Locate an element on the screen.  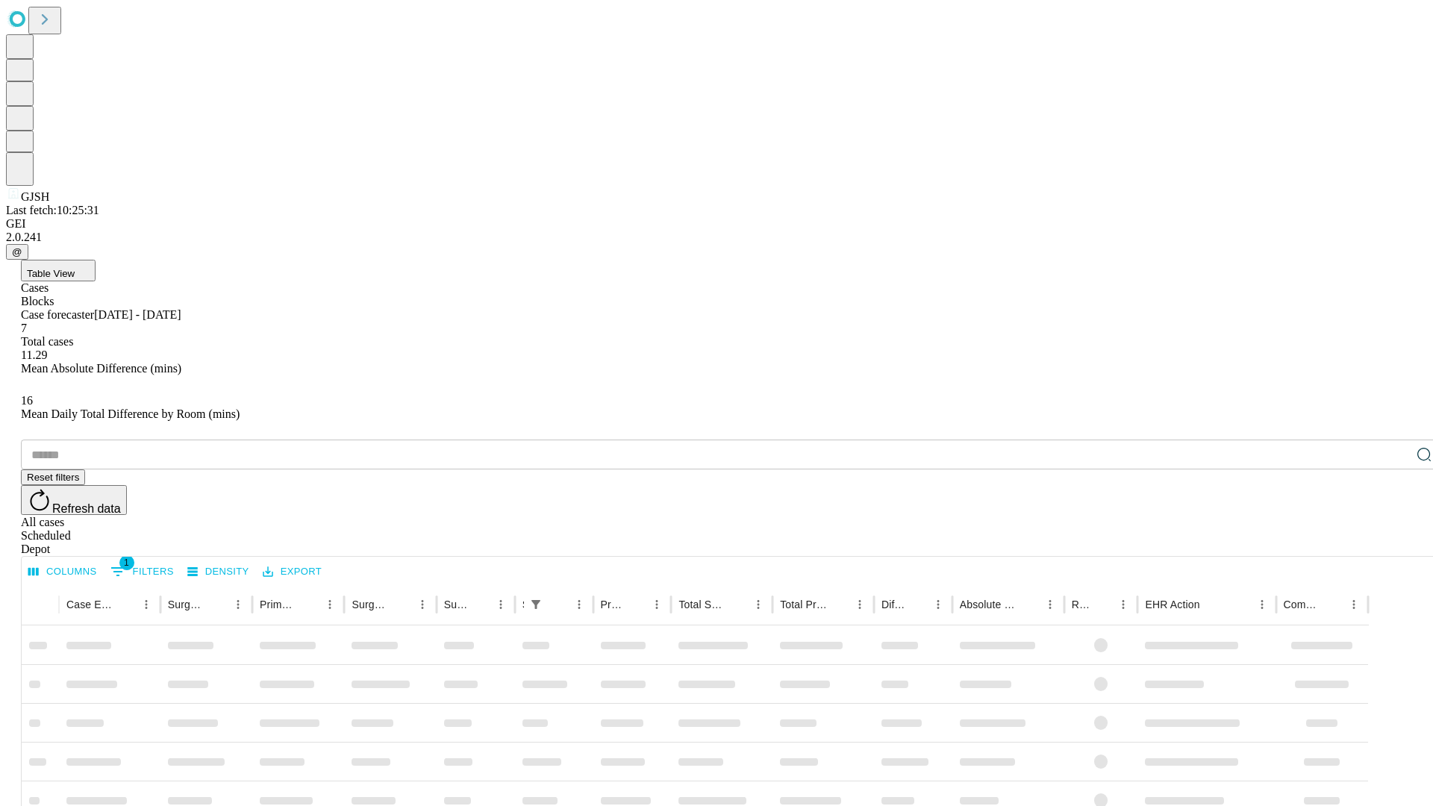
button: Reset filters is located at coordinates (53, 477).